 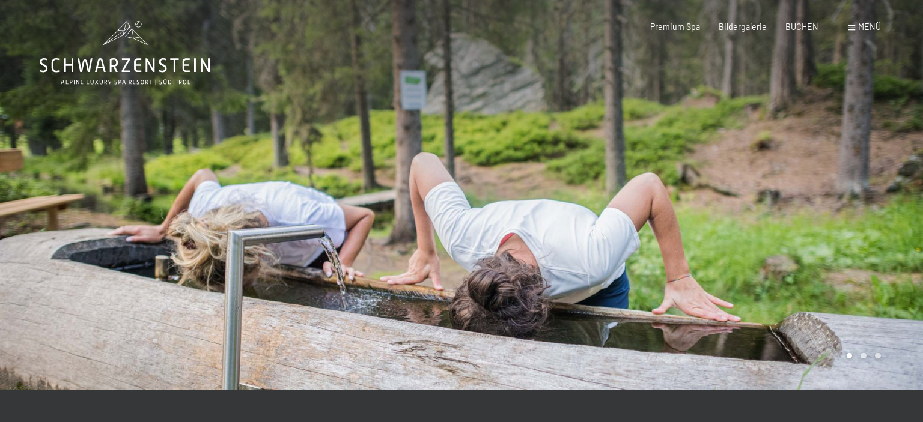 What do you see at coordinates (675, 26) in the screenshot?
I see `span: Premium Spa` at bounding box center [675, 26].